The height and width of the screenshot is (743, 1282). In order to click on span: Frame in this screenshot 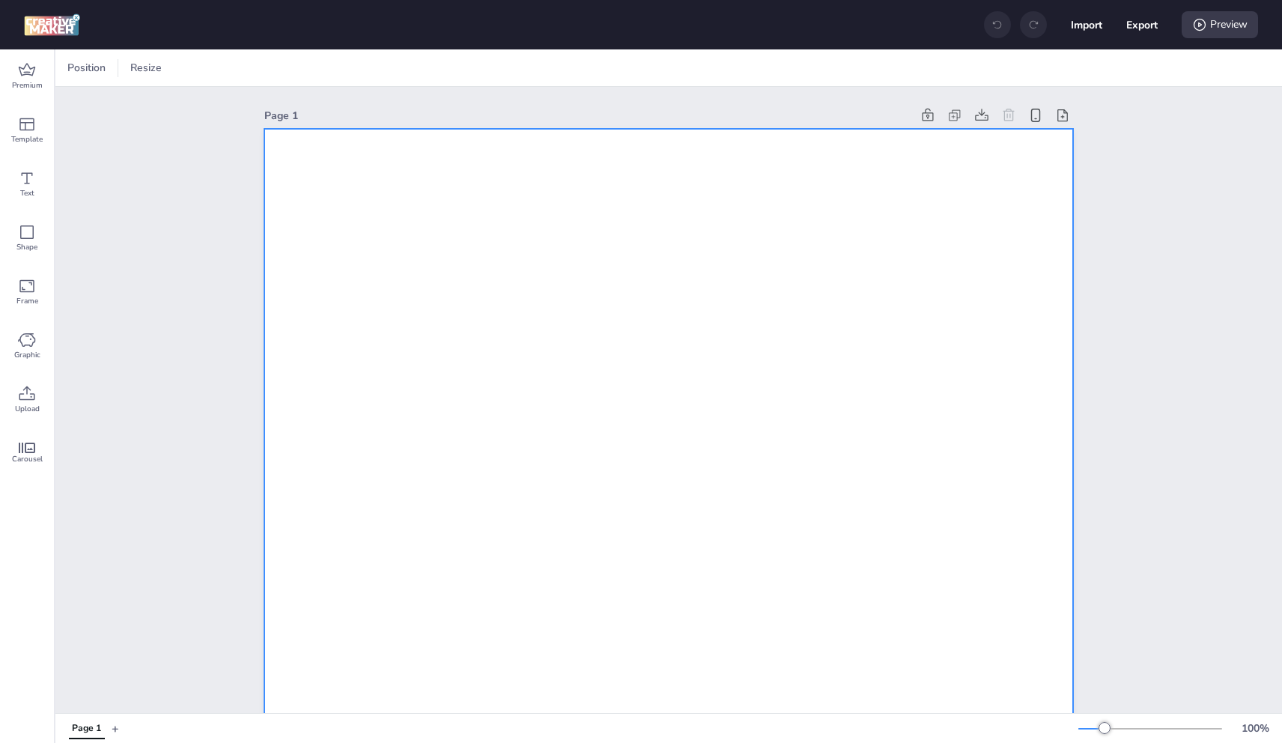, I will do `click(27, 301)`.